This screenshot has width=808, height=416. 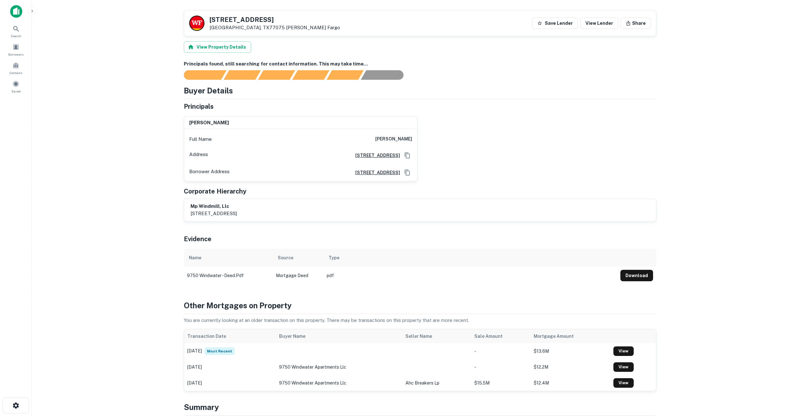 What do you see at coordinates (339, 336) in the screenshot?
I see `th: Buyer Name` at bounding box center [339, 336].